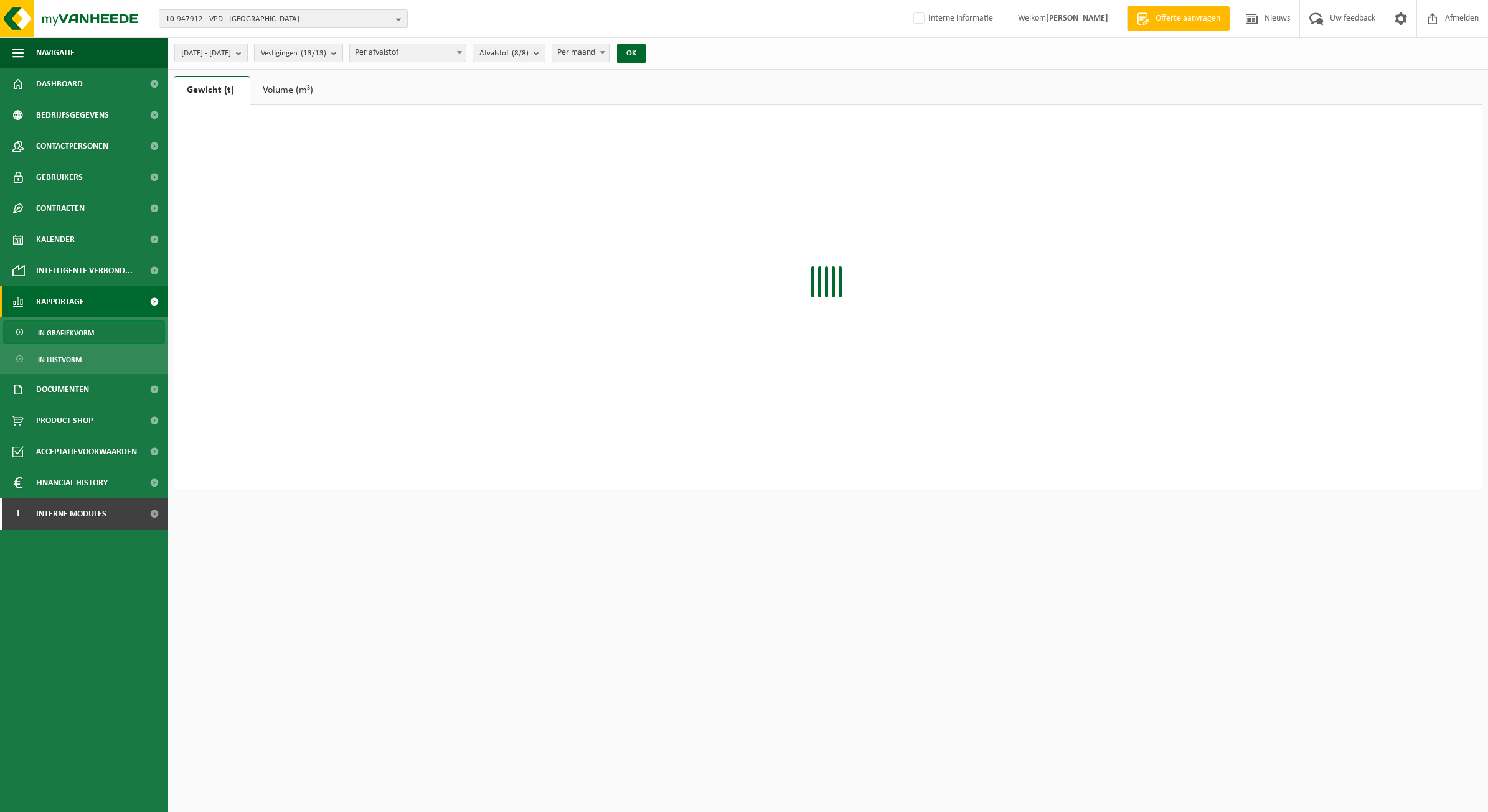  I want to click on button: Vestigingen(13/13), so click(298, 53).